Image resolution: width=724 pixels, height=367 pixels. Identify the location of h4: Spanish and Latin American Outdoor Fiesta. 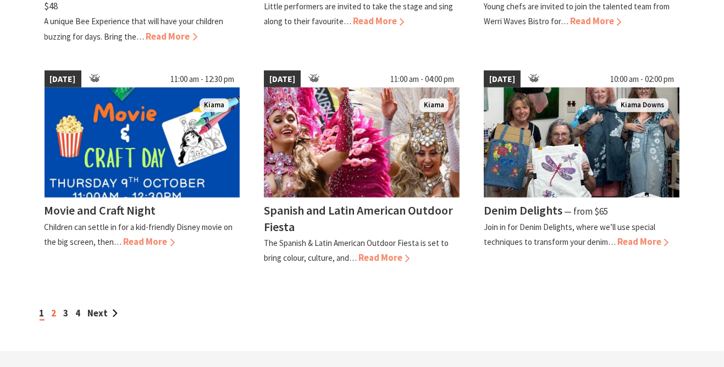
(358, 218).